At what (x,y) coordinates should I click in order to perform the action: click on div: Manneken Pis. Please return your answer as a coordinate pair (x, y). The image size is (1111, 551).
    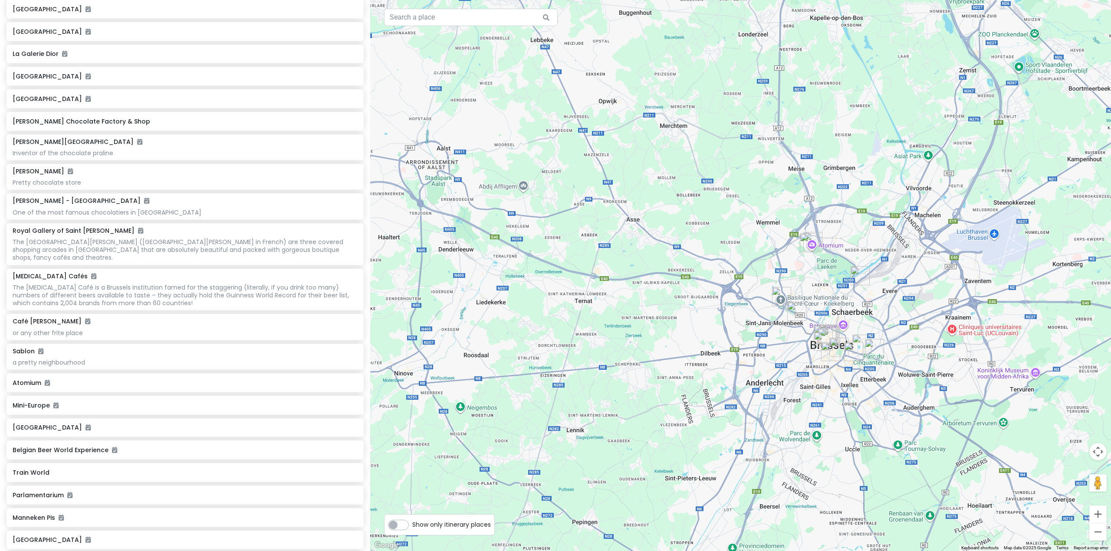
    Looking at the image, I should click on (823, 341).